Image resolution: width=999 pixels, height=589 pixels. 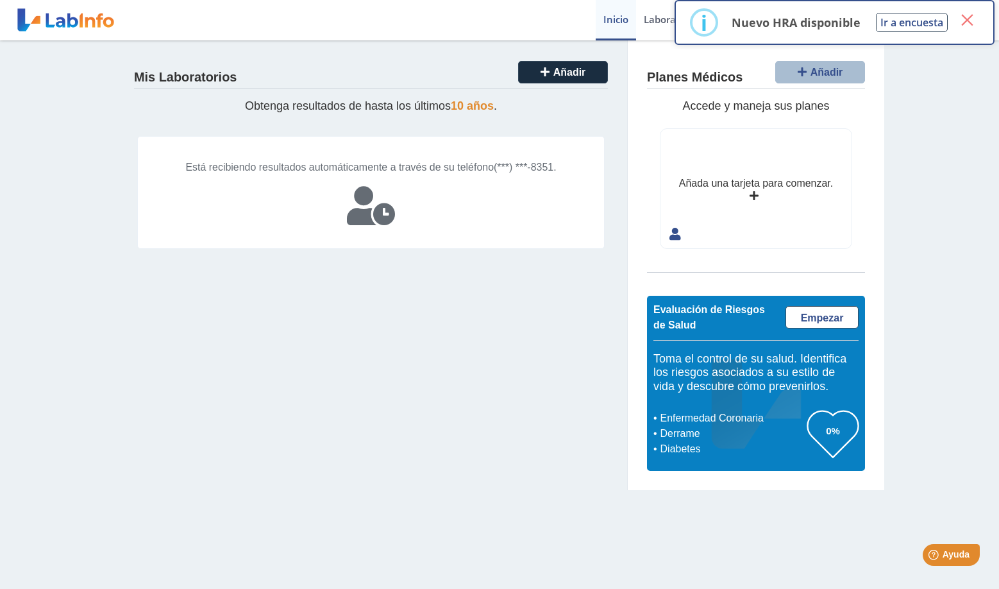 I want to click on span: Accede y maneja sus planes, so click(x=755, y=106).